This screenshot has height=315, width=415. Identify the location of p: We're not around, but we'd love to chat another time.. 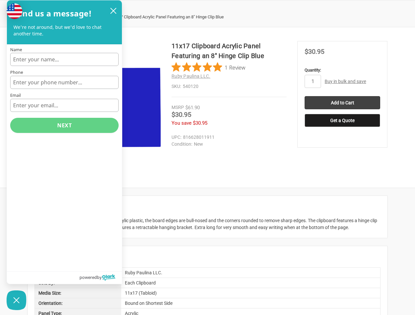
(64, 31).